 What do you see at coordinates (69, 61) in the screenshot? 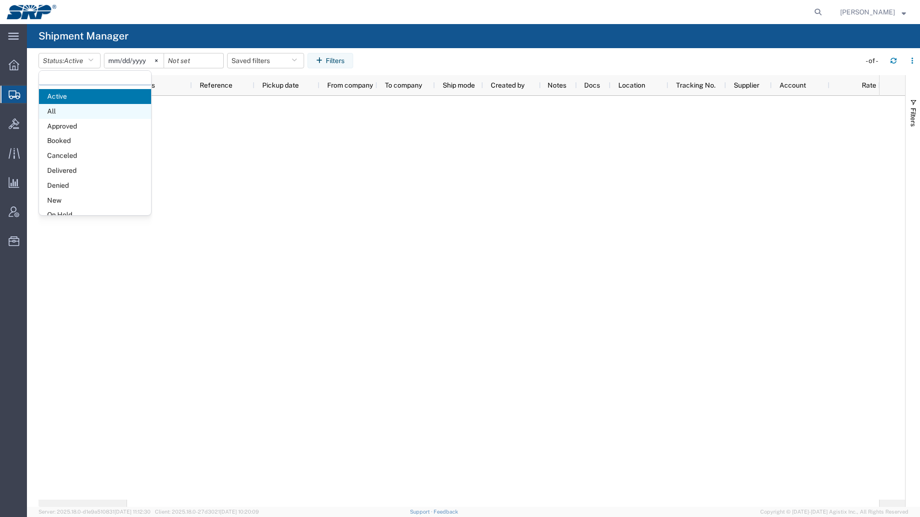
I see `button: Status:Active` at bounding box center [69, 61].